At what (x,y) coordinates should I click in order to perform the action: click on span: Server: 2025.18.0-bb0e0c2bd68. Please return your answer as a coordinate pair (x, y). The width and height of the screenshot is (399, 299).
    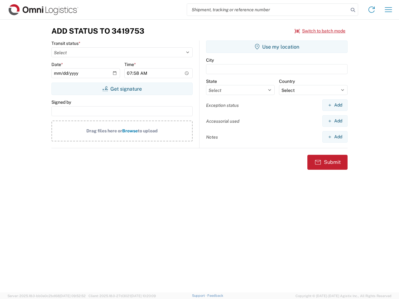
    Looking at the image, I should click on (46, 296).